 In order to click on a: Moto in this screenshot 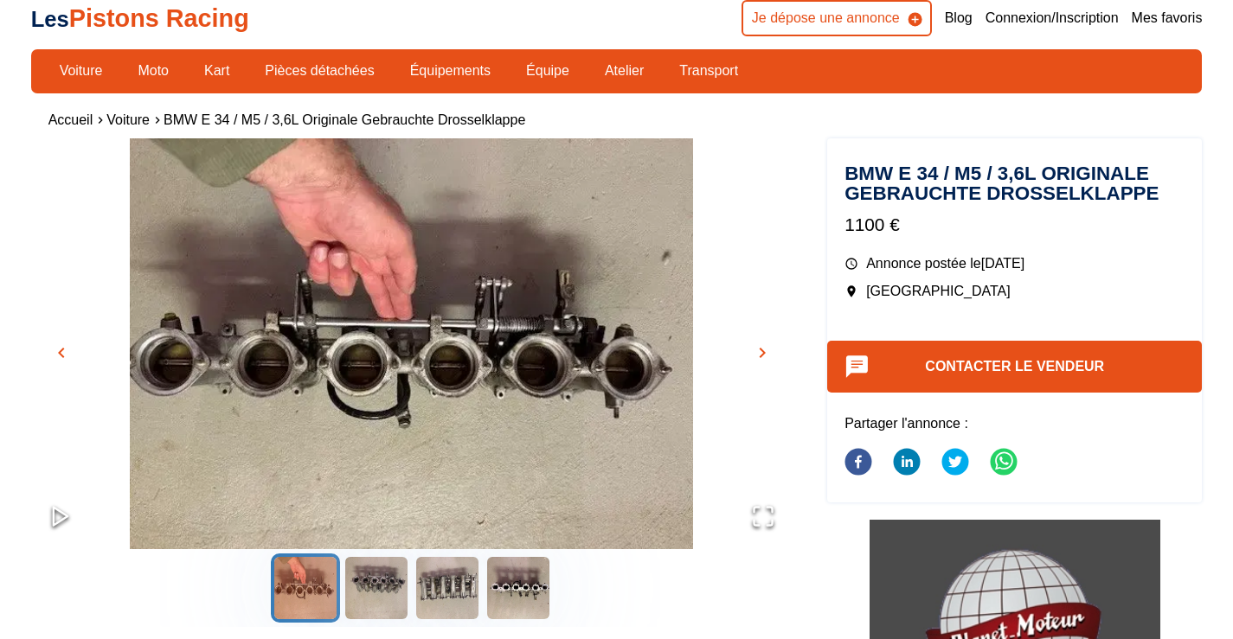, I will do `click(153, 71)`.